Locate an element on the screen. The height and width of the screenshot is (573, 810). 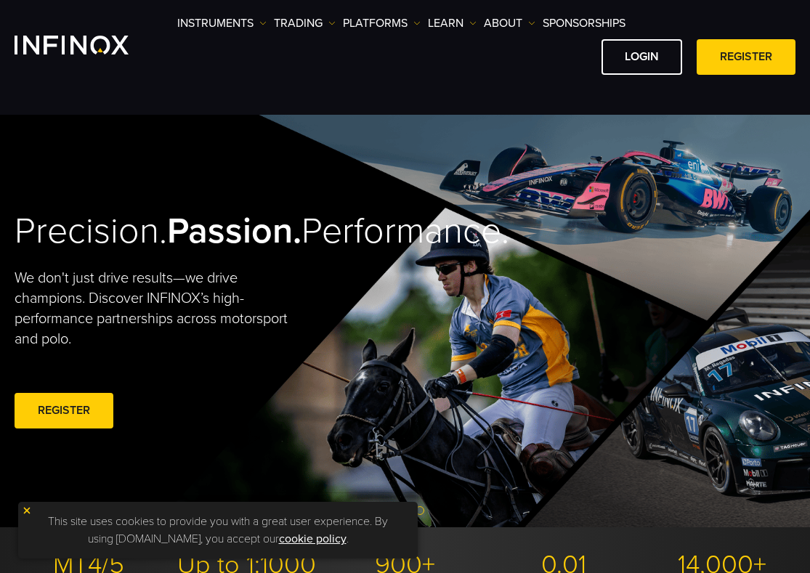
p: We don't just drive results—we drive champions. Discover INFINOX’s high-performance partnerships ... is located at coordinates (155, 309).